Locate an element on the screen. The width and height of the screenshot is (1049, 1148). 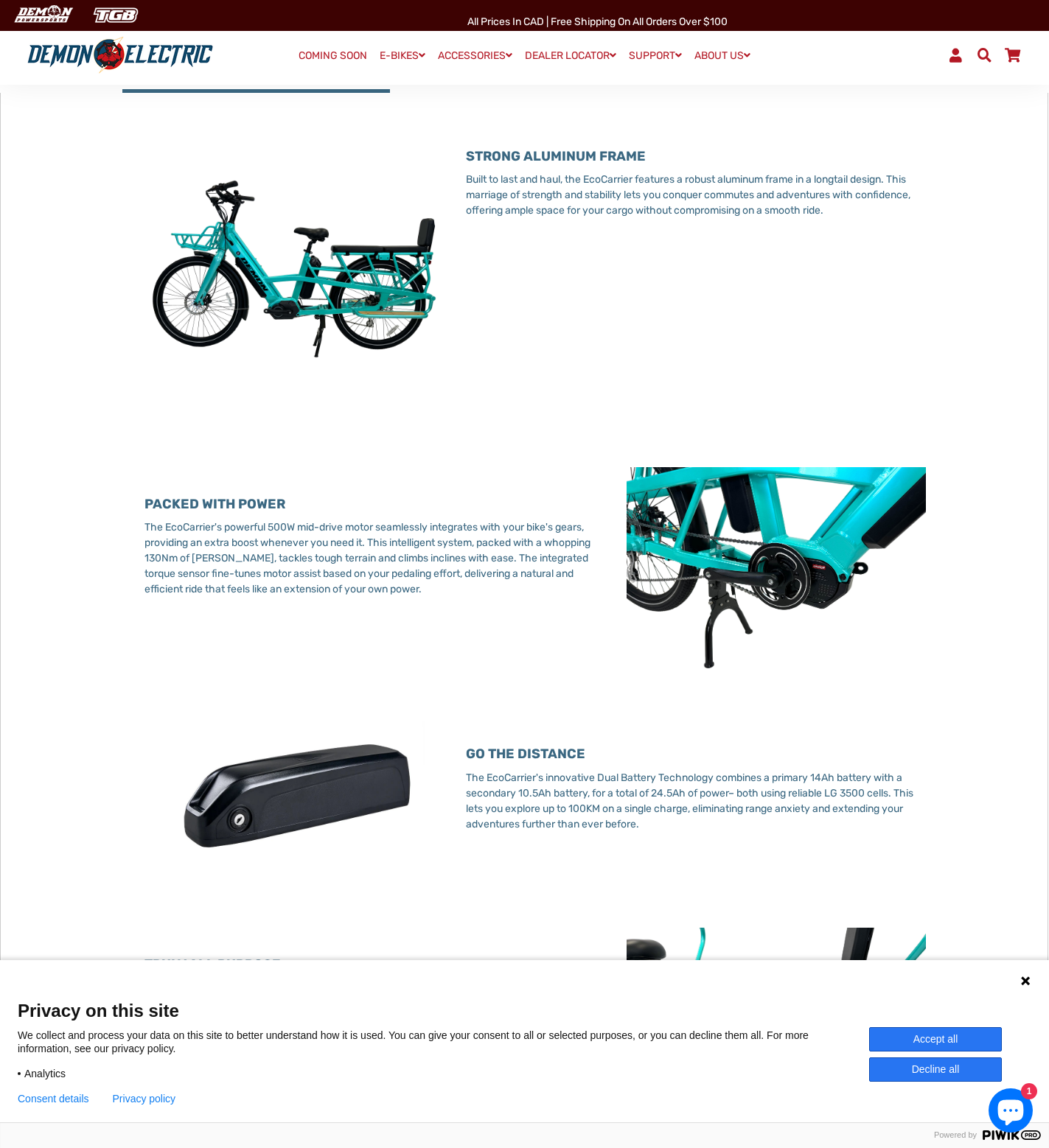
a: Privacy policy is located at coordinates (145, 1099).